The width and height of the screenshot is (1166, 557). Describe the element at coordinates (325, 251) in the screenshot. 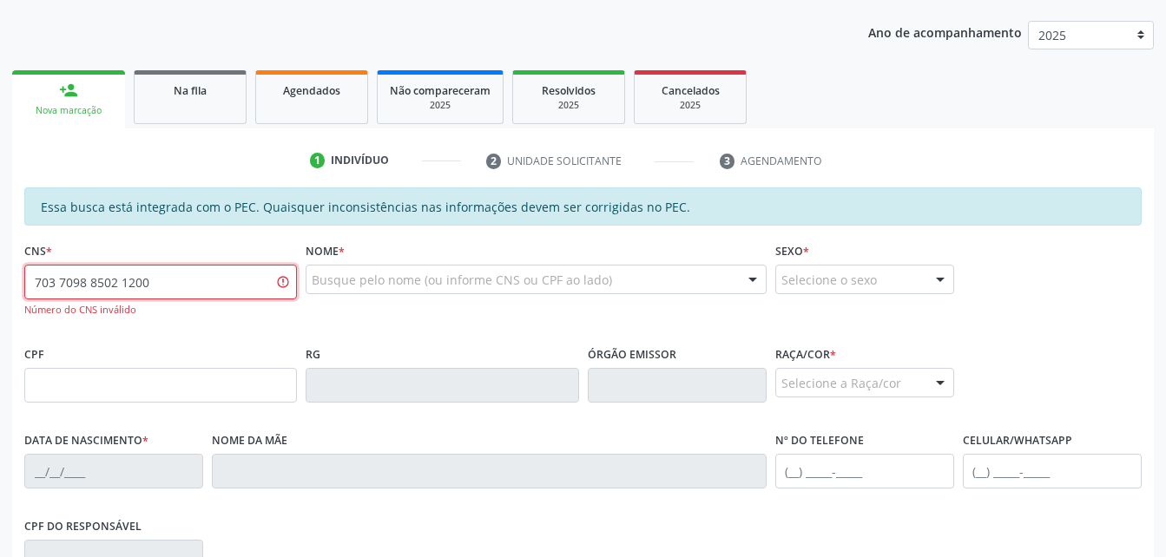

I see `label: Nome` at that location.